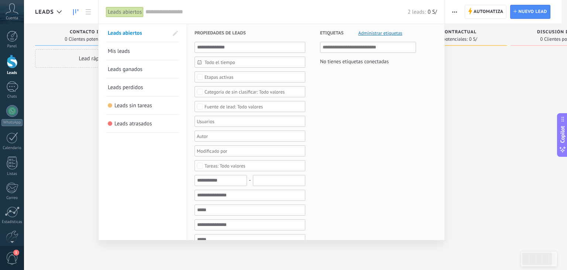  Describe the element at coordinates (432, 12) in the screenshot. I see `span: 0 S/` at that location.